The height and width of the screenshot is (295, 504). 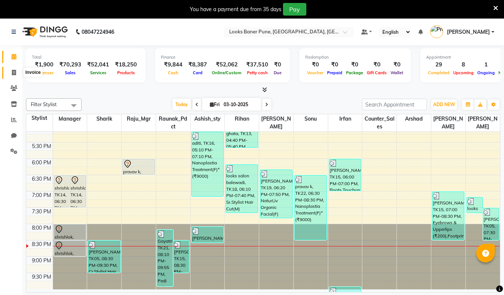 What do you see at coordinates (215, 104) in the screenshot?
I see `span: Fri` at bounding box center [215, 104].